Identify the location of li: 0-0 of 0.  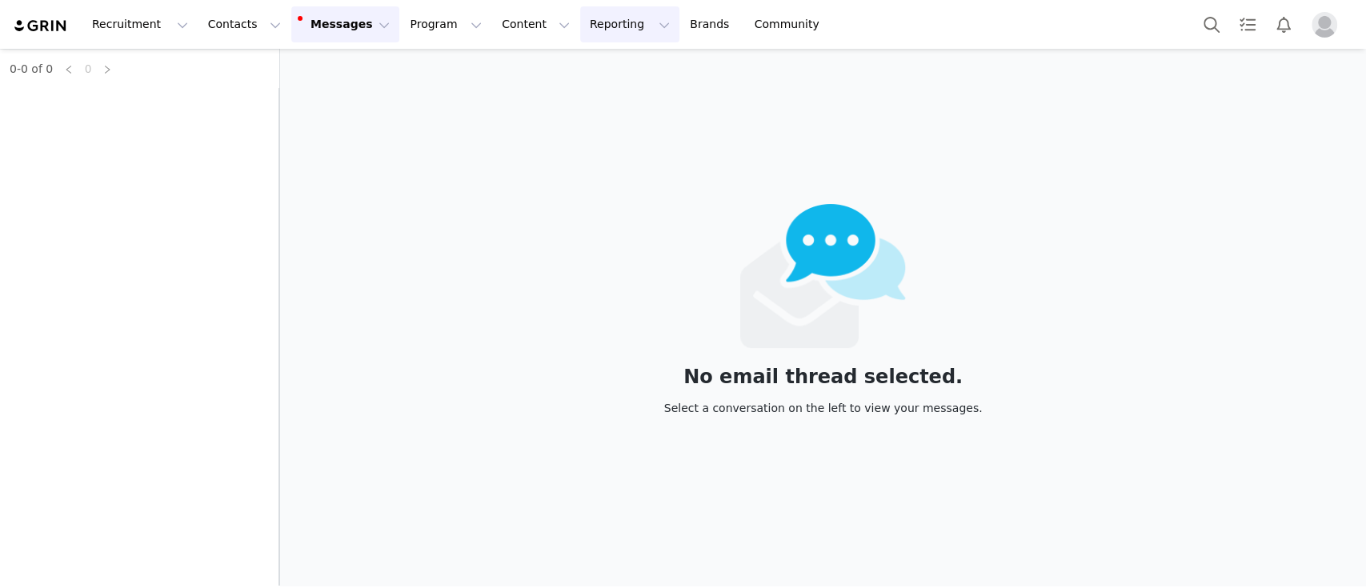
(31, 69).